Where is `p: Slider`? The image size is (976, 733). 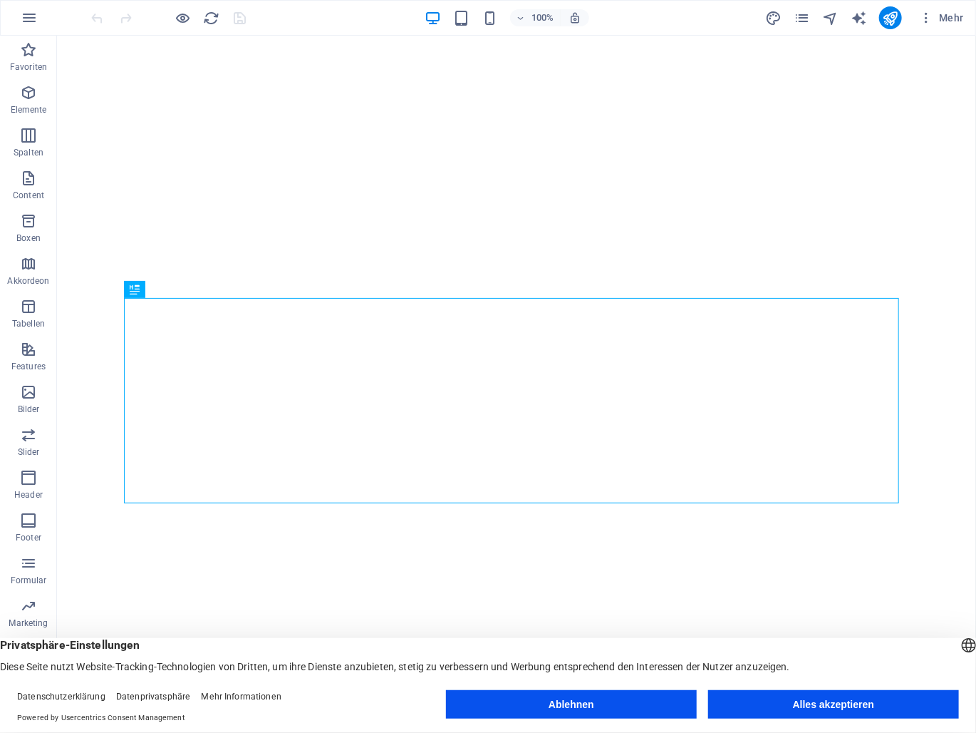 p: Slider is located at coordinates (29, 452).